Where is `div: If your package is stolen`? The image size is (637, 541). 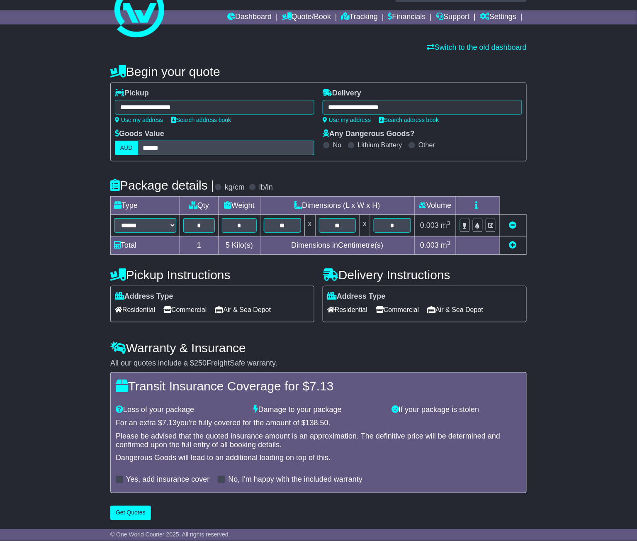 div: If your package is stolen is located at coordinates (456, 410).